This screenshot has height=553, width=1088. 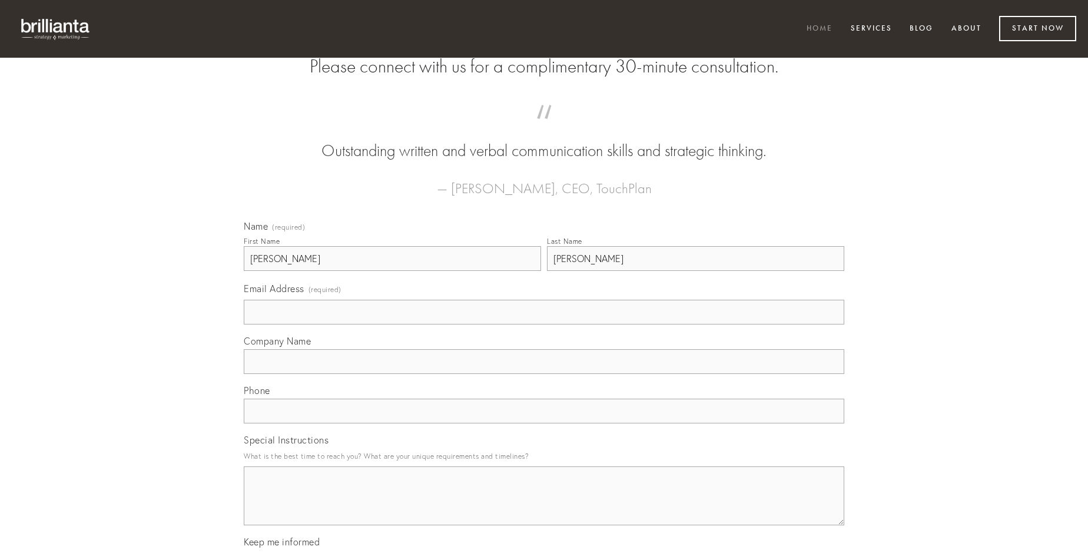 What do you see at coordinates (277, 341) in the screenshot?
I see `span: Company Name` at bounding box center [277, 341].